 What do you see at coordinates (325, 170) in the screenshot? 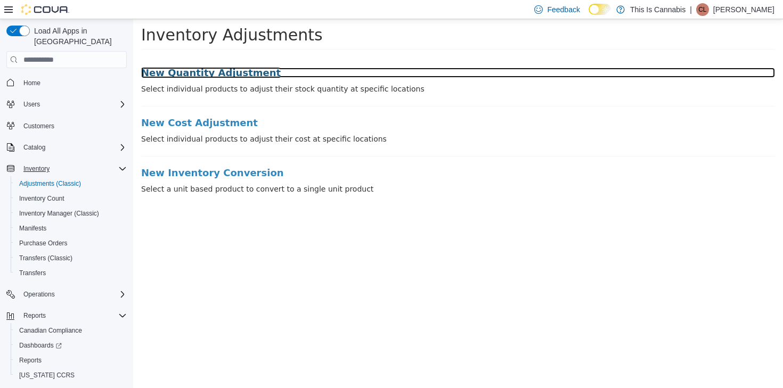
I see `p: Select a unit based product to convert to a single unit product` at bounding box center [325, 170].